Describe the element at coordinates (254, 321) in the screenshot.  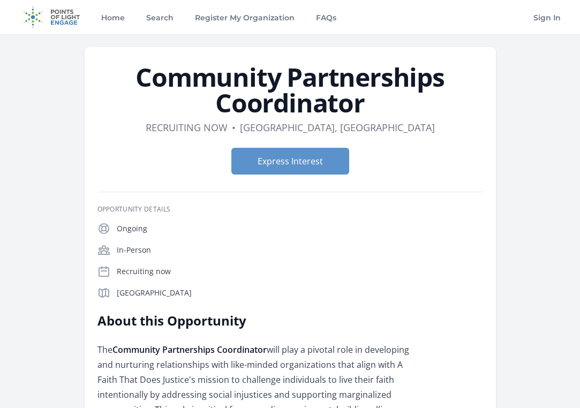
I see `h2: About this Opportunity` at that location.